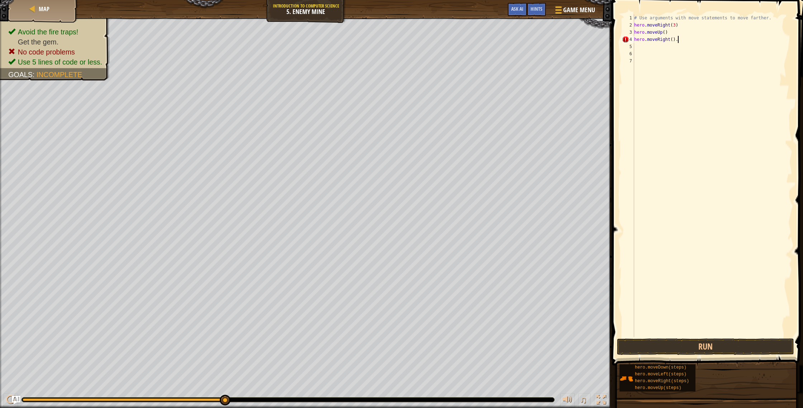 The width and height of the screenshot is (803, 408). I want to click on li: Use 5 lines of code or less., so click(55, 62).